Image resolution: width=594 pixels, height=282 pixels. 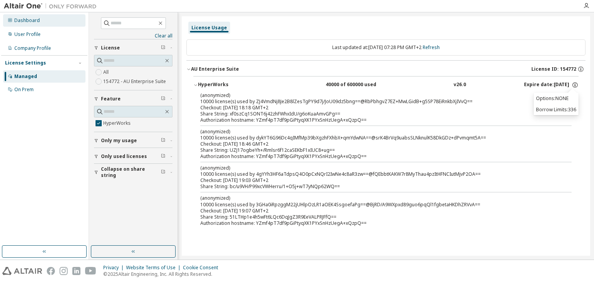 I want to click on div: v26.0, so click(x=460, y=85).